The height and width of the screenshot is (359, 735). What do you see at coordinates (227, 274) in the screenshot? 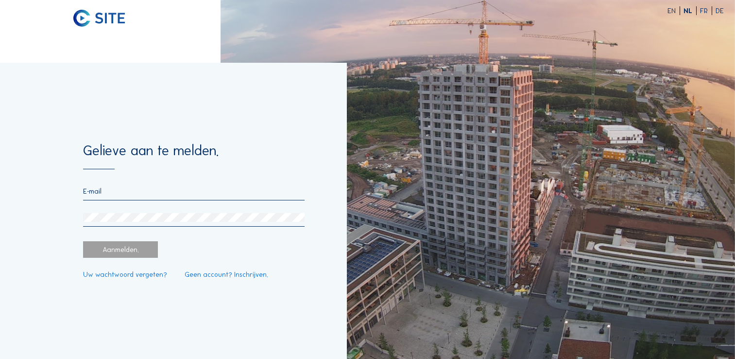
I see `a: Geen account? Inschrijven.` at bounding box center [227, 274].